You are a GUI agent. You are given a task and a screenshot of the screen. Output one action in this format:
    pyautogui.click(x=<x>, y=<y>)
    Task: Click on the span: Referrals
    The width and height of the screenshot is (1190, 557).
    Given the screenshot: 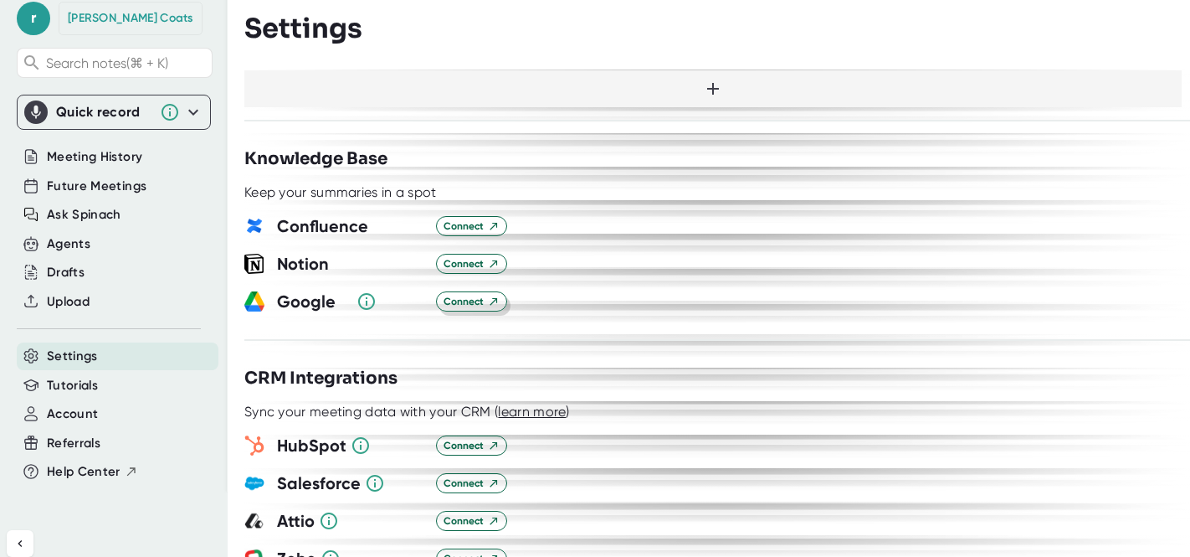 What is the action you would take?
    pyautogui.click(x=74, y=443)
    